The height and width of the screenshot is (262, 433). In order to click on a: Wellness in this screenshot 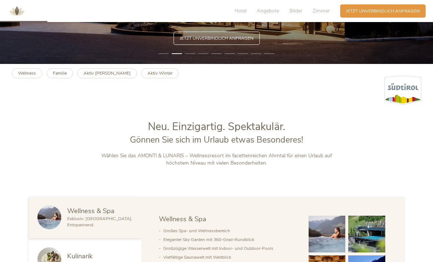, I will do `click(27, 73)`.